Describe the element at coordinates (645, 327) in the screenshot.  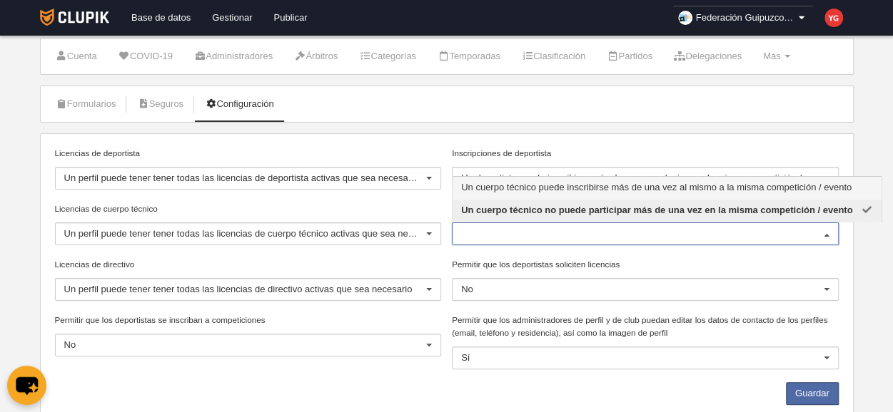
I see `label: Permitir que los administradores de perfil y de club puedan editar los datos de contacto de los p...` at that location.